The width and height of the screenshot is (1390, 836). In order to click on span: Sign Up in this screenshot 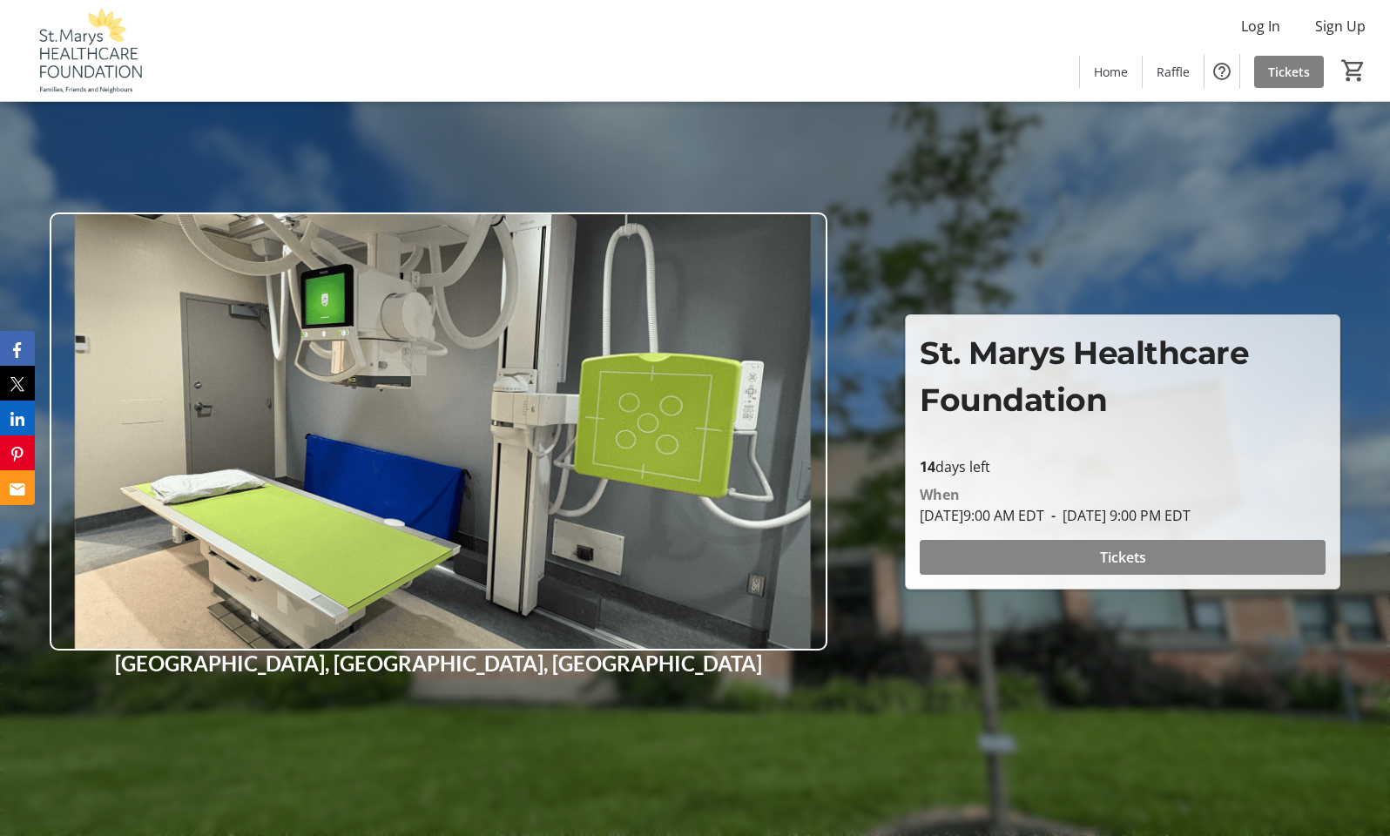, I will do `click(1340, 26)`.